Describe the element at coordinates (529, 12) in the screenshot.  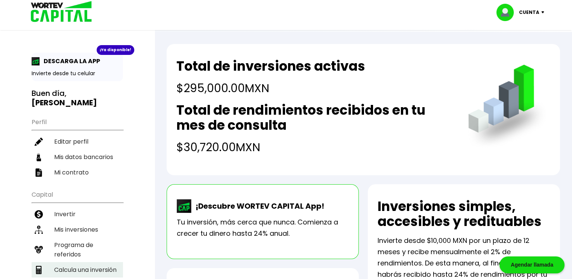
I see `p: Cuenta` at that location.